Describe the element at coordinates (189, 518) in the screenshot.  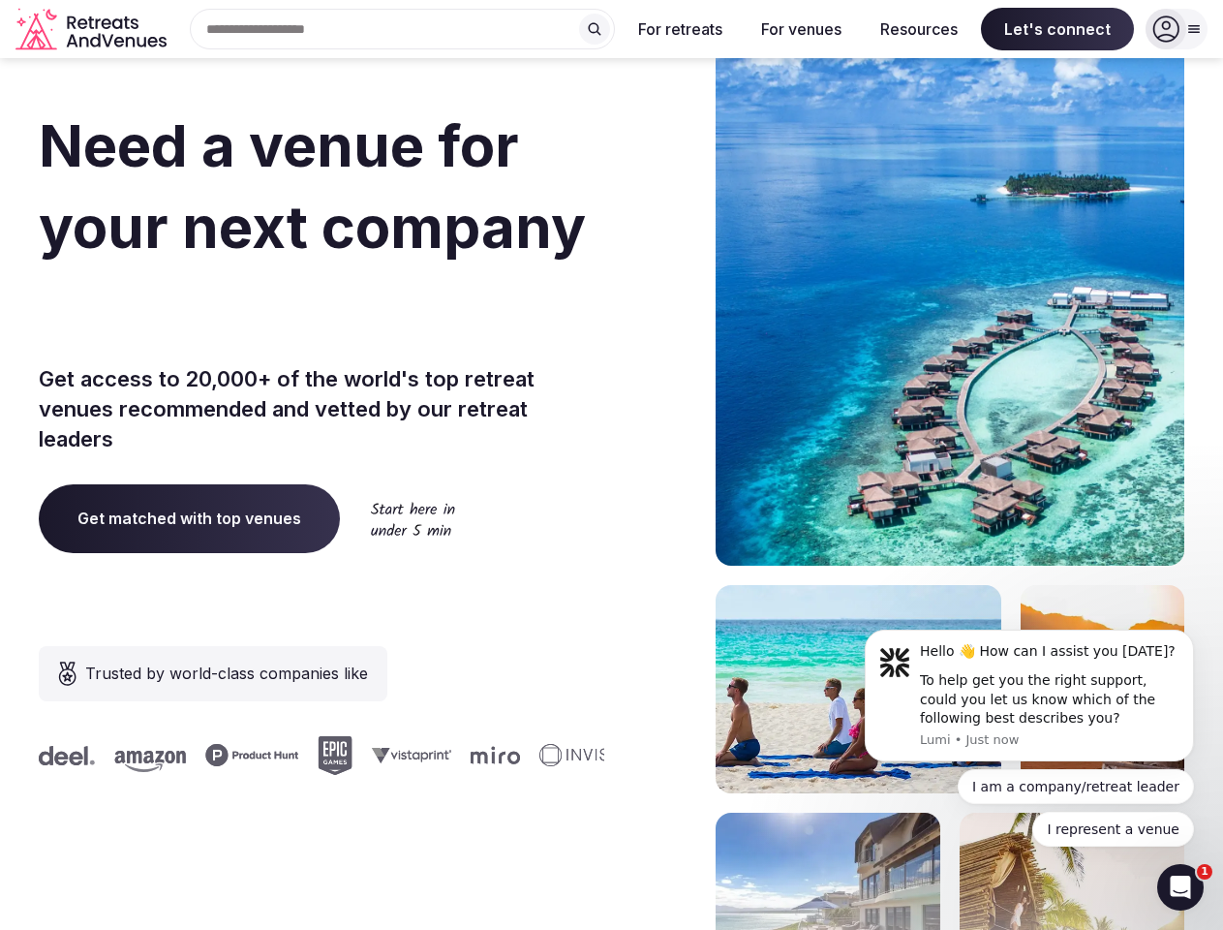
I see `a: Get matched with top venues` at that location.